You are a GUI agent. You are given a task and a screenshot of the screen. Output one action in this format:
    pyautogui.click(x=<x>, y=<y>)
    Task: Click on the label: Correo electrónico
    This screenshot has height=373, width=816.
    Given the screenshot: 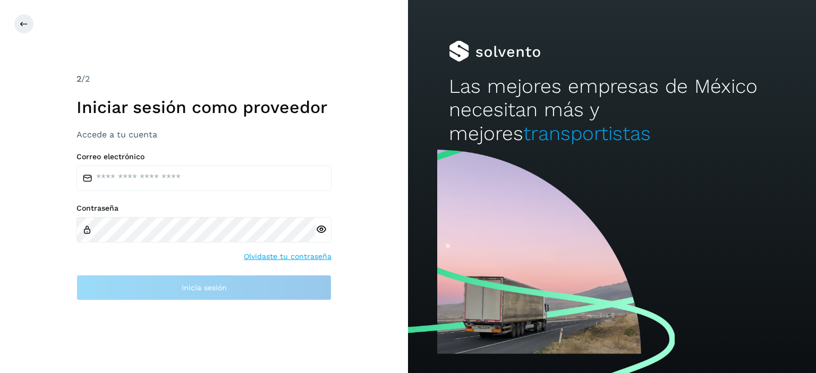 What is the action you would take?
    pyautogui.click(x=204, y=157)
    